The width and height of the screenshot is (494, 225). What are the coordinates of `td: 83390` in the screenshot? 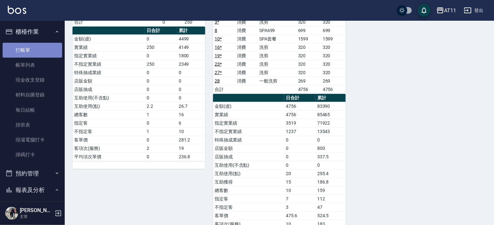 It's located at (331, 106).